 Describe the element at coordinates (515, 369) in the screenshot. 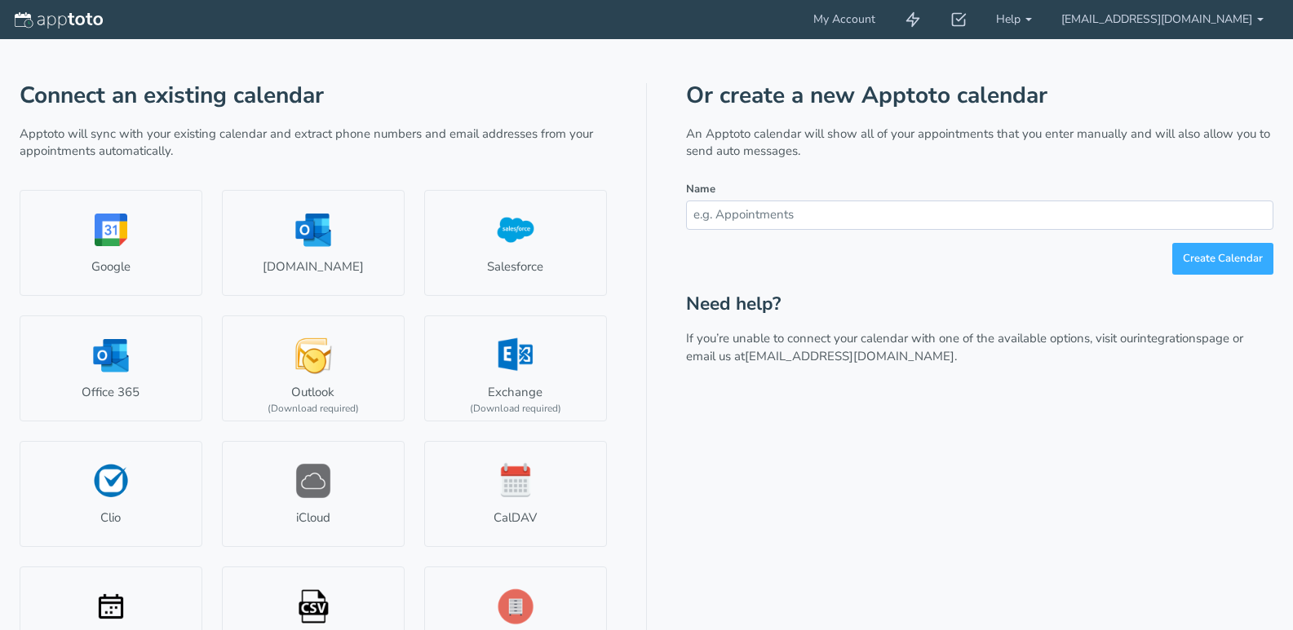

I see `a: Exchange` at that location.